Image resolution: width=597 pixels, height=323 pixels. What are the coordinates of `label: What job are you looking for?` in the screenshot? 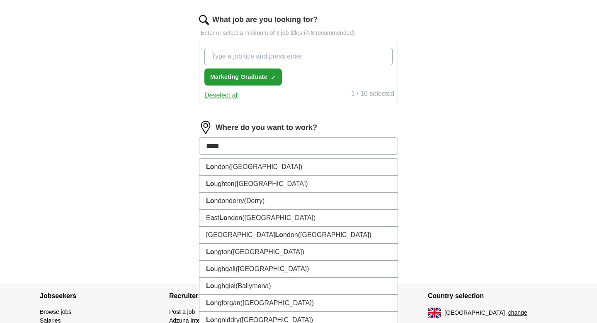 It's located at (265, 19).